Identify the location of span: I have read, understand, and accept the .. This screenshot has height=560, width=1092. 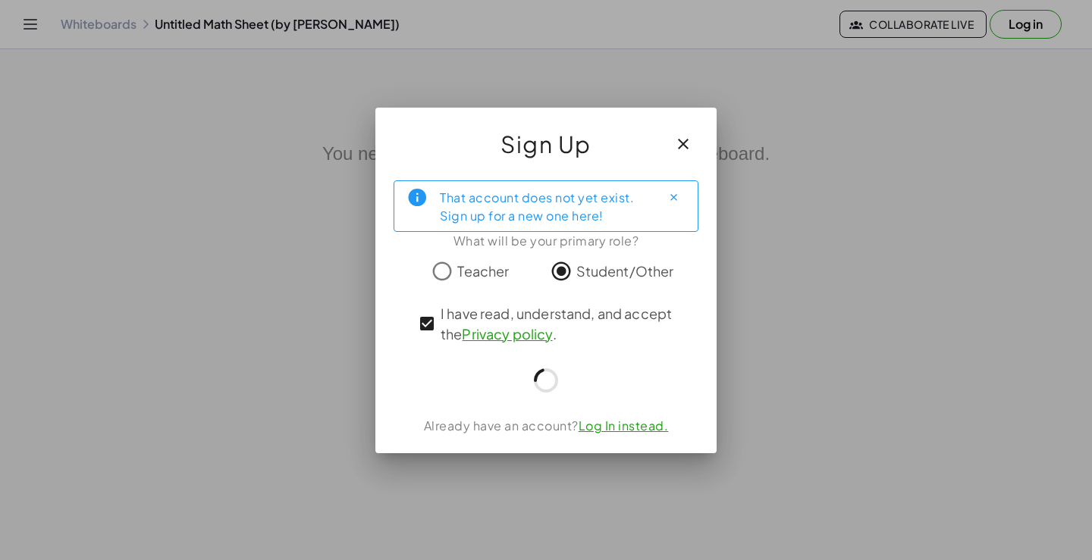
(559, 324).